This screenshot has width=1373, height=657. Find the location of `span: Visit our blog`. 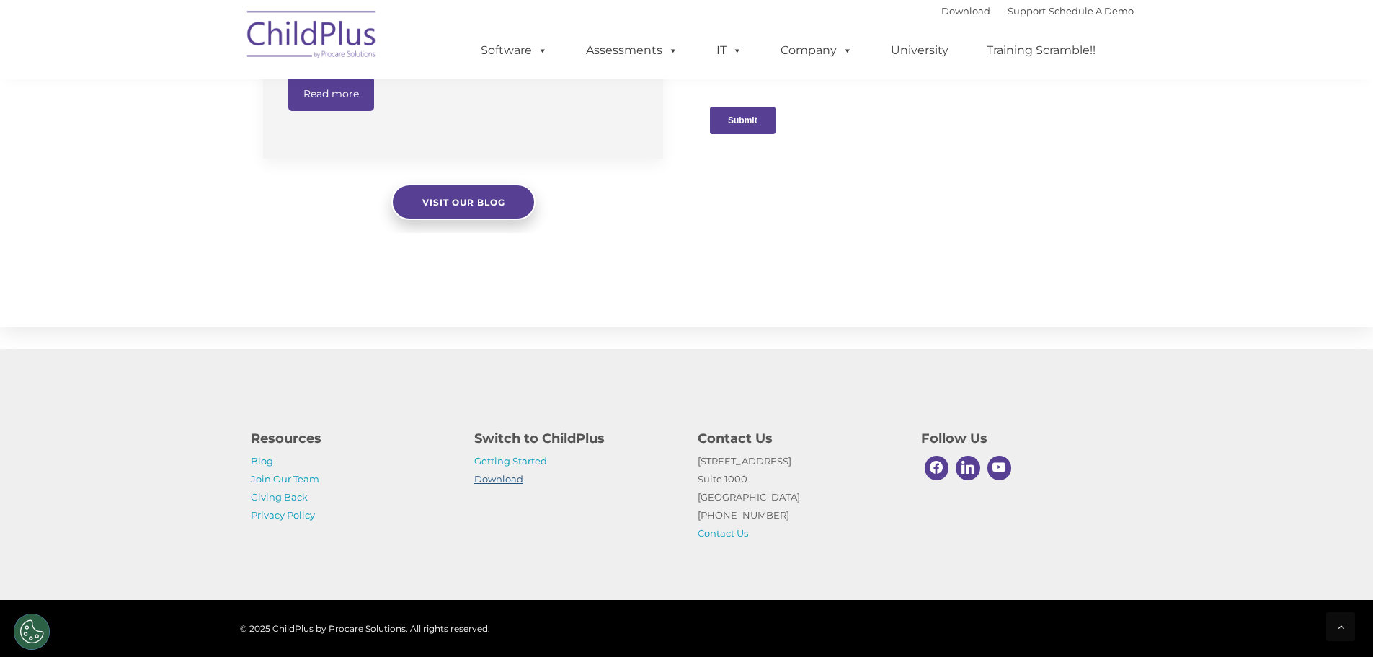

span: Visit our blog is located at coordinates (463, 202).